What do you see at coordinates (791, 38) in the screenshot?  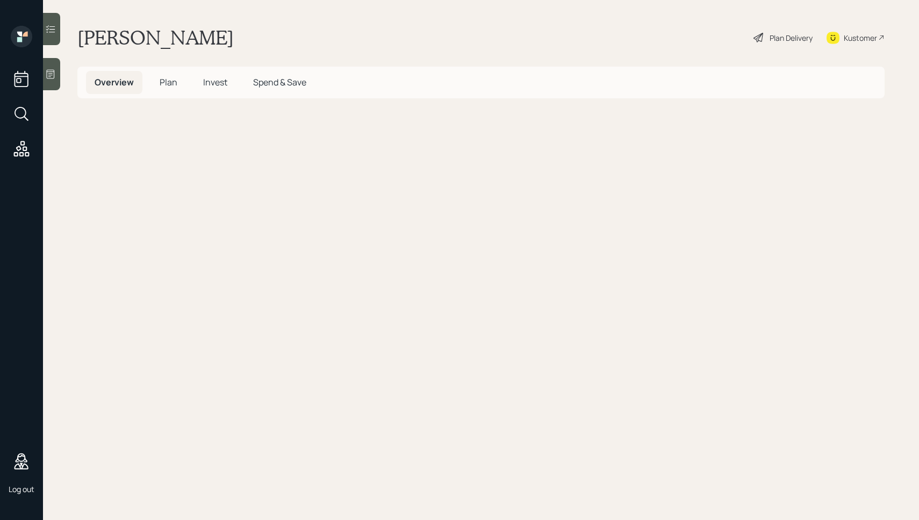 I see `div: Plan Delivery` at bounding box center [791, 38].